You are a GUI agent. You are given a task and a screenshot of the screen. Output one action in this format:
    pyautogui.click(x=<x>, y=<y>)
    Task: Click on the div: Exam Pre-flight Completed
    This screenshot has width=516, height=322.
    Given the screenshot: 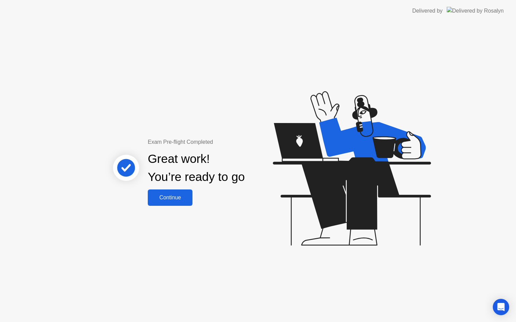 What is the action you would take?
    pyautogui.click(x=218, y=142)
    